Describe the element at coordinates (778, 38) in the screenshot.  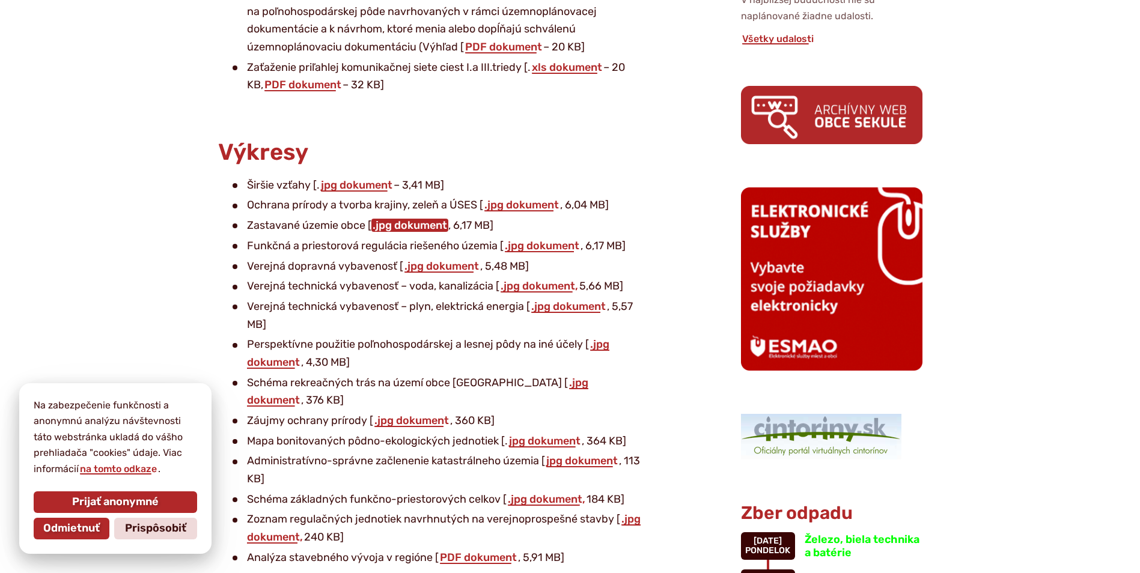
I see `a: Všetky udalosti` at that location.